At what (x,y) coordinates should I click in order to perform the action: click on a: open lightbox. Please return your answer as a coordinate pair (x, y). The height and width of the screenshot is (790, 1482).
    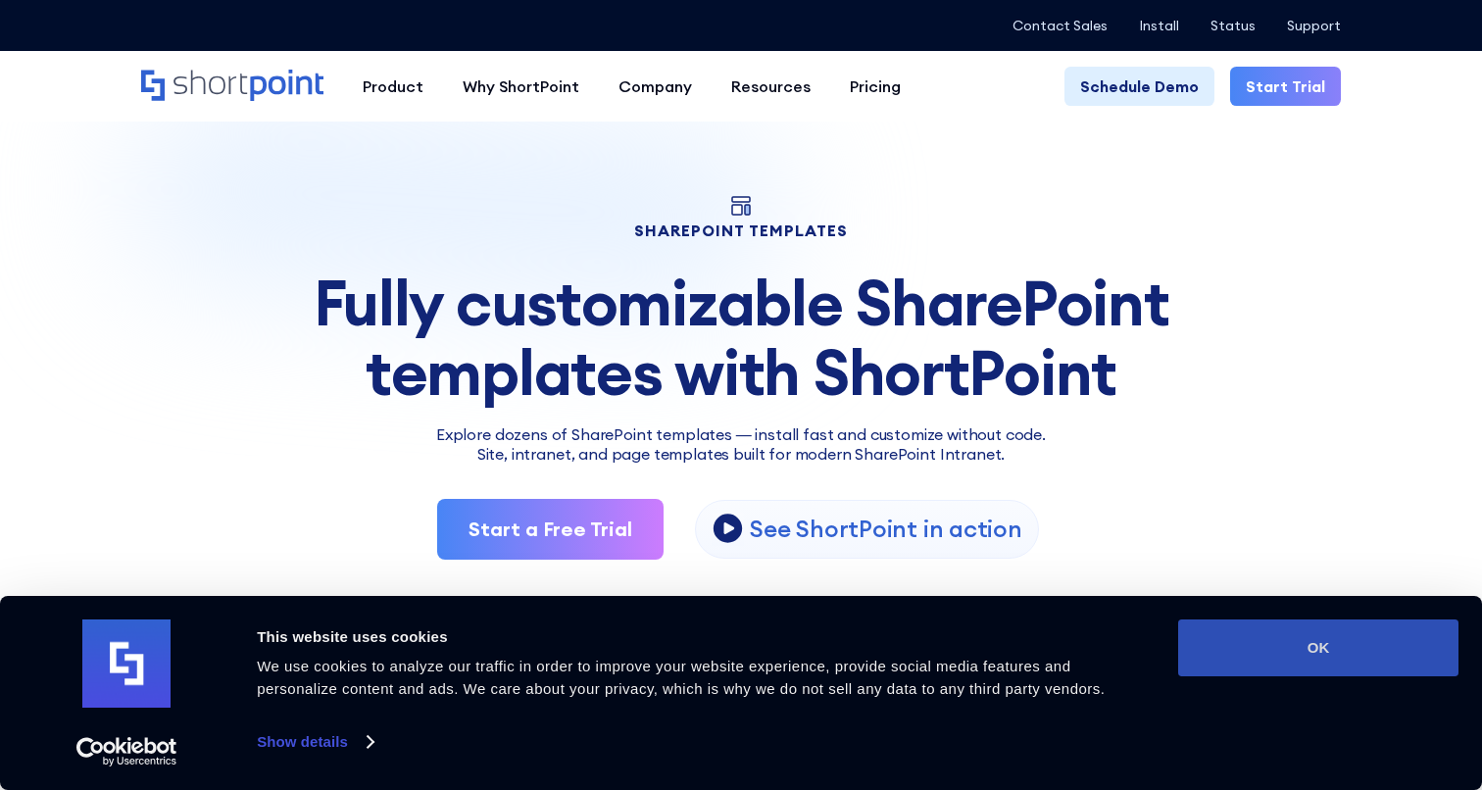
    Looking at the image, I should click on (867, 529).